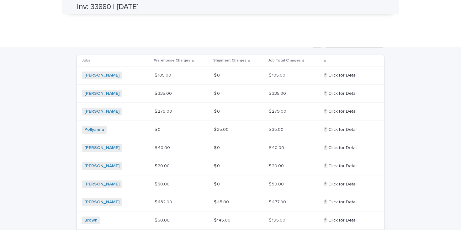 The height and width of the screenshot is (230, 461). Describe the element at coordinates (277, 219) in the screenshot. I see `p: $ 195.00` at that location.